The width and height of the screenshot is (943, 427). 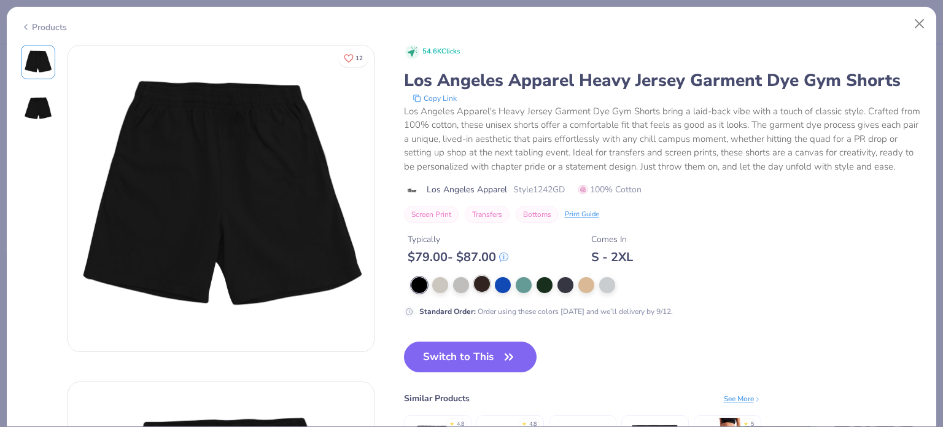 What do you see at coordinates (612, 239) in the screenshot?
I see `div: Comes In` at bounding box center [612, 239].